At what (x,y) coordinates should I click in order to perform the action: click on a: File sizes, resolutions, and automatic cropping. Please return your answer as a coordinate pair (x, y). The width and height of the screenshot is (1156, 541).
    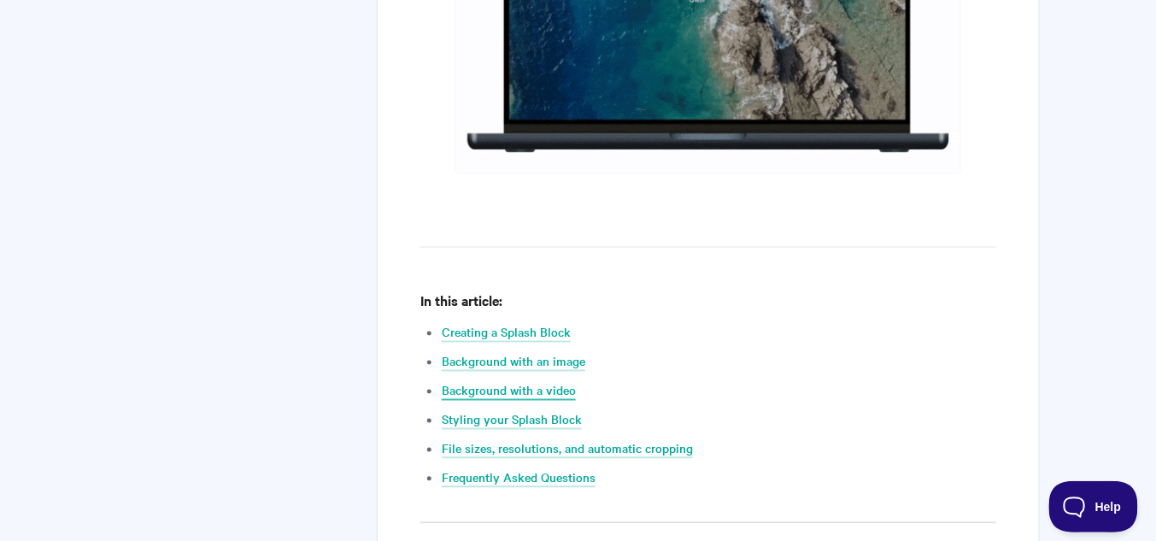
    Looking at the image, I should click on (567, 449).